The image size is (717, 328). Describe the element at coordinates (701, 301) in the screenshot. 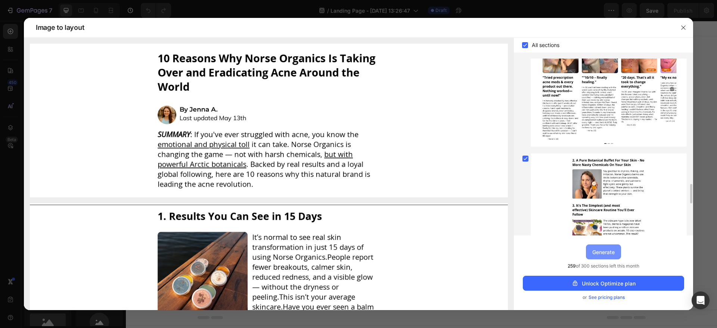

I see `div: Open Intercom Messenger` at that location.